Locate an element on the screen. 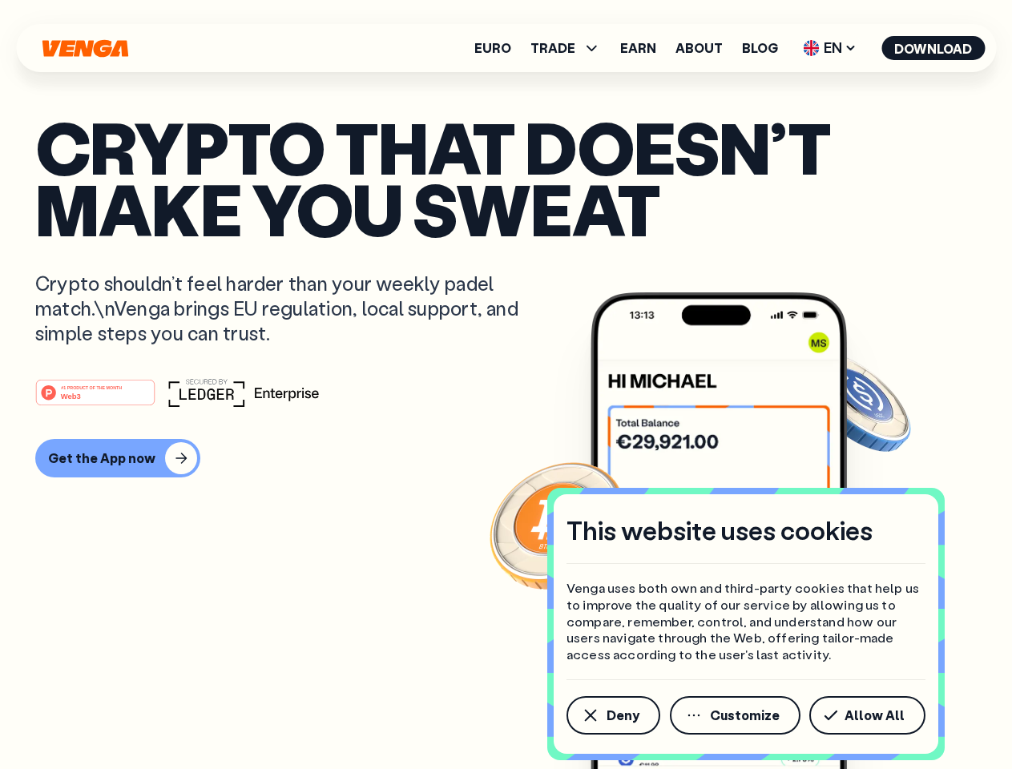  span: EN is located at coordinates (829, 48).